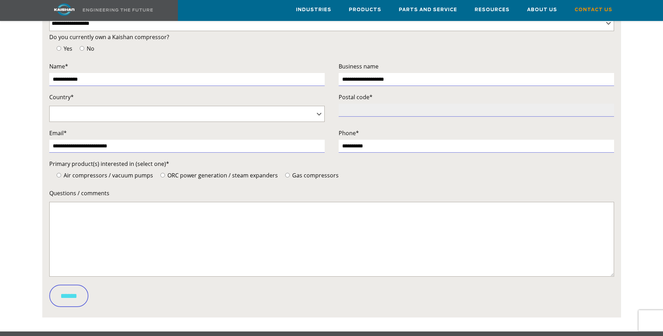 The image size is (663, 336). What do you see at coordinates (287, 175) in the screenshot?
I see `input: Gas compressors` at bounding box center [287, 175].